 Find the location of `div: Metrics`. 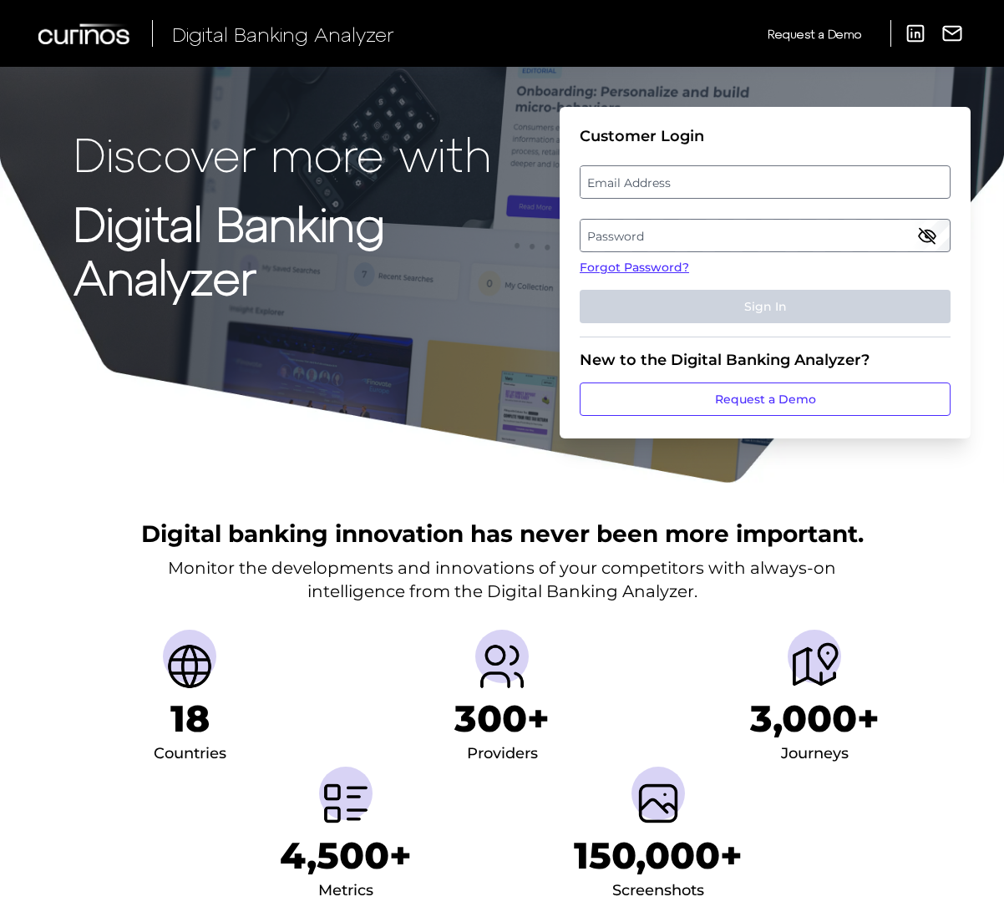

div: Metrics is located at coordinates (346, 891).